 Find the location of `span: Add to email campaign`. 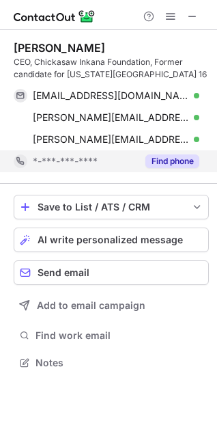

span: Add to email campaign is located at coordinates (91, 305).